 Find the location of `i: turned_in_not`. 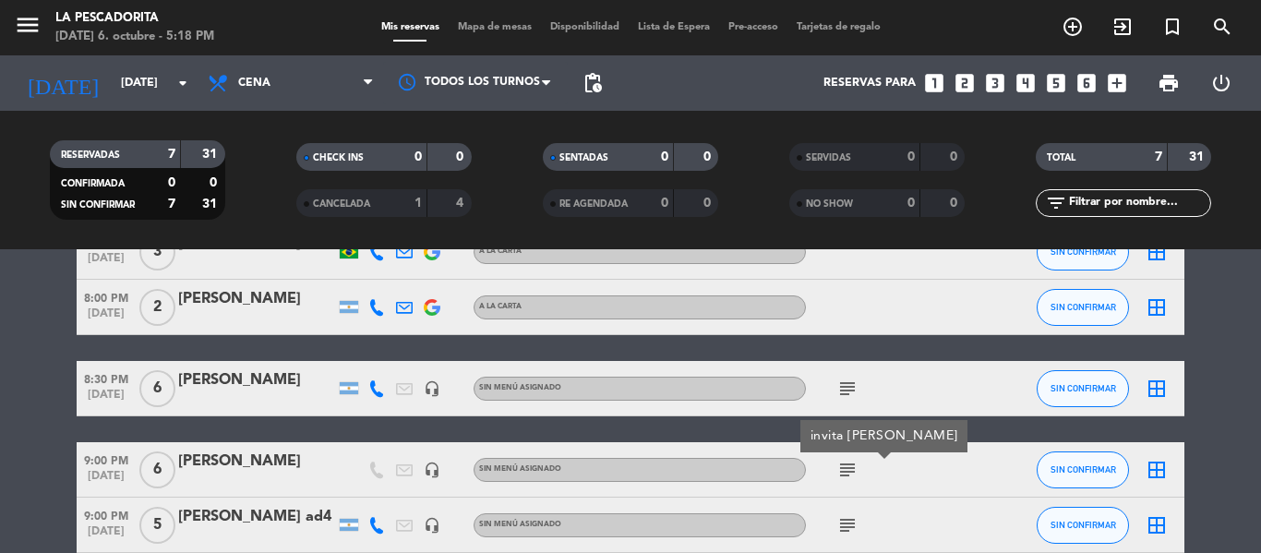

i: turned_in_not is located at coordinates (1173, 27).